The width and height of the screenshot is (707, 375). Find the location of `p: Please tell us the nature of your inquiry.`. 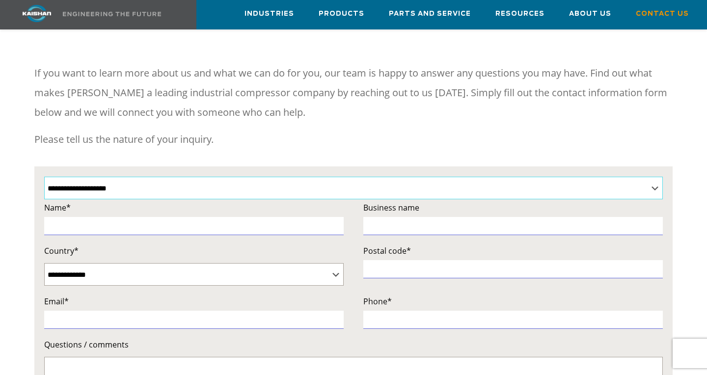

p: Please tell us the nature of your inquiry. is located at coordinates (354, 140).